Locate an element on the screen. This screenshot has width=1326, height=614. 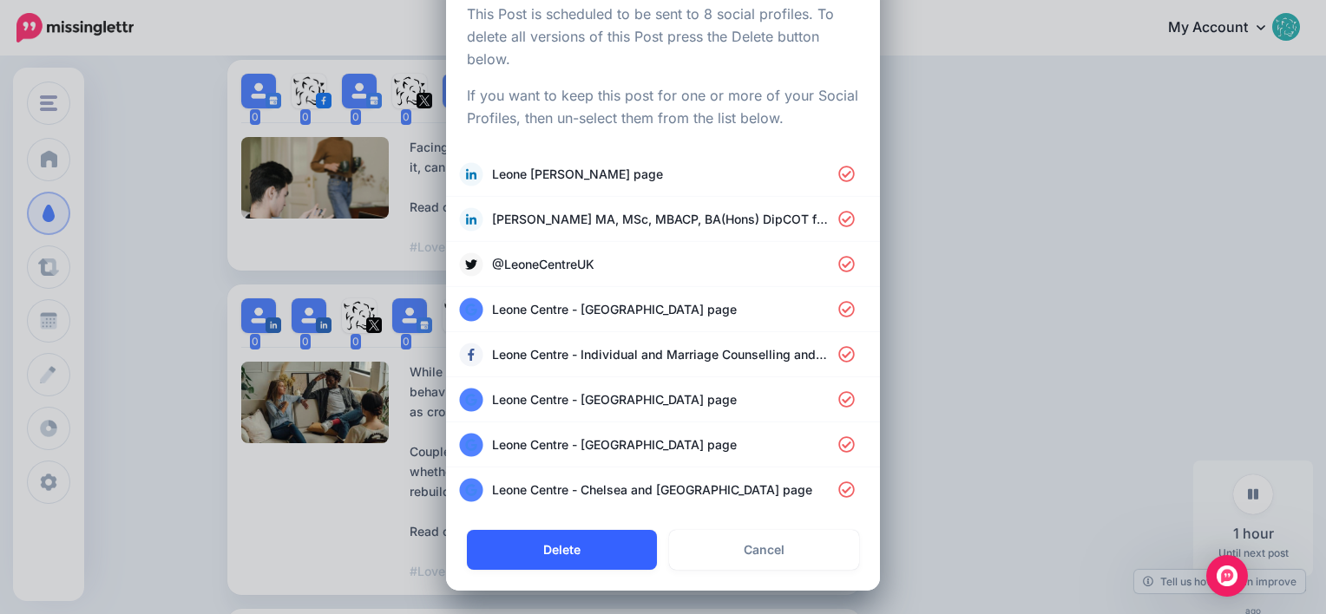
p: This Post is scheduled to be sent to 8 social profiles. To delete all versions of this Post press... is located at coordinates (663, 37).